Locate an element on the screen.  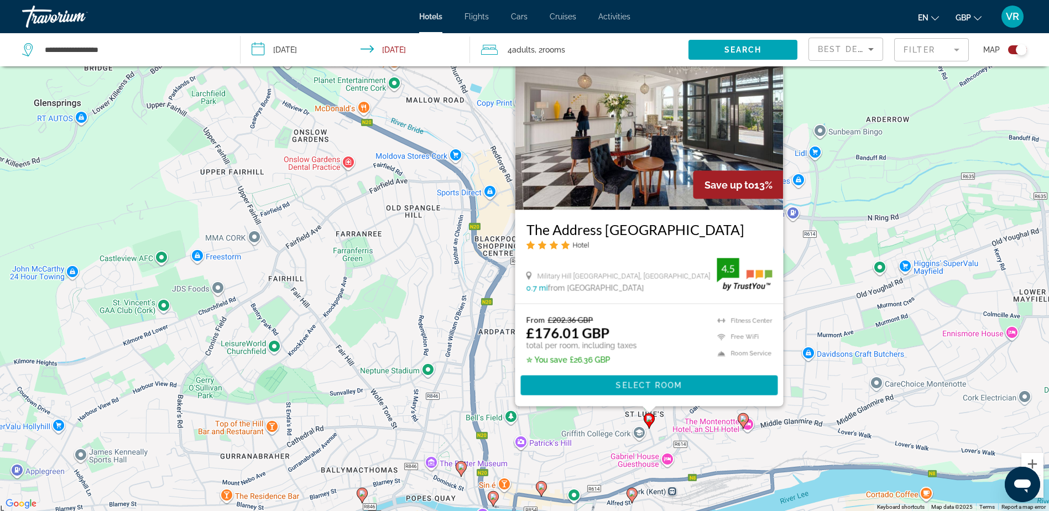
a: Cruises is located at coordinates (563, 17).